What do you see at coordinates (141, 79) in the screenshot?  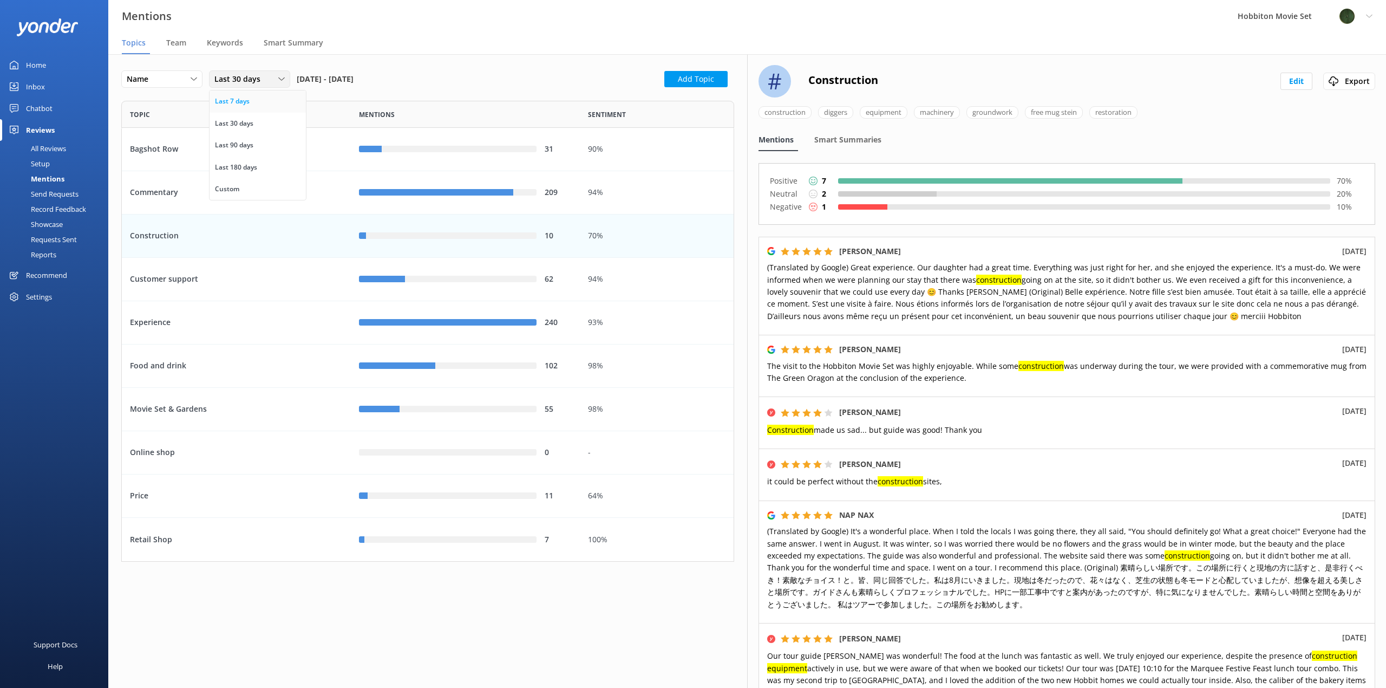 I see `span: Name` at bounding box center [141, 79].